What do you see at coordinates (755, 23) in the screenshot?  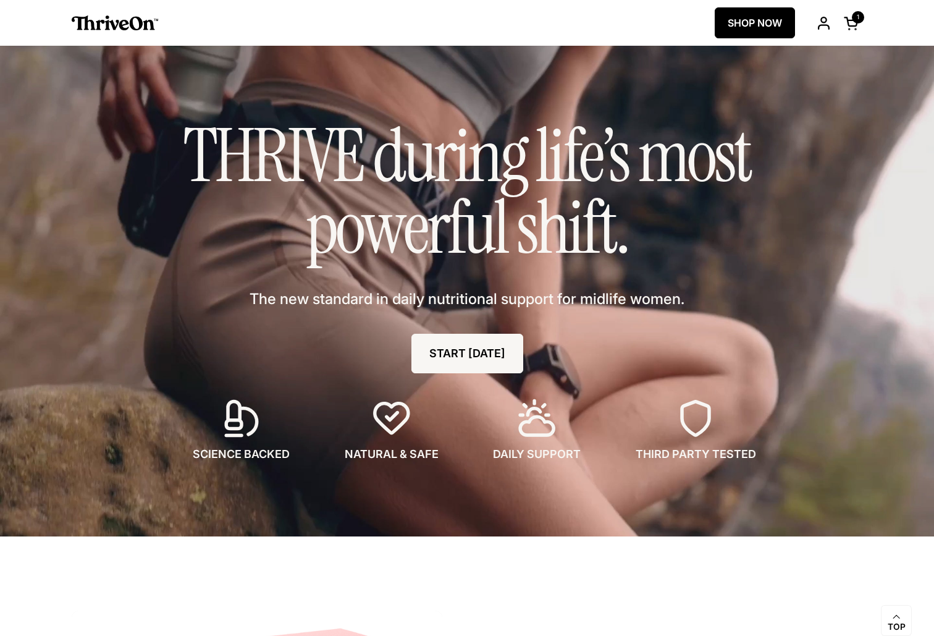 I see `a: SHOP NOW` at bounding box center [755, 23].